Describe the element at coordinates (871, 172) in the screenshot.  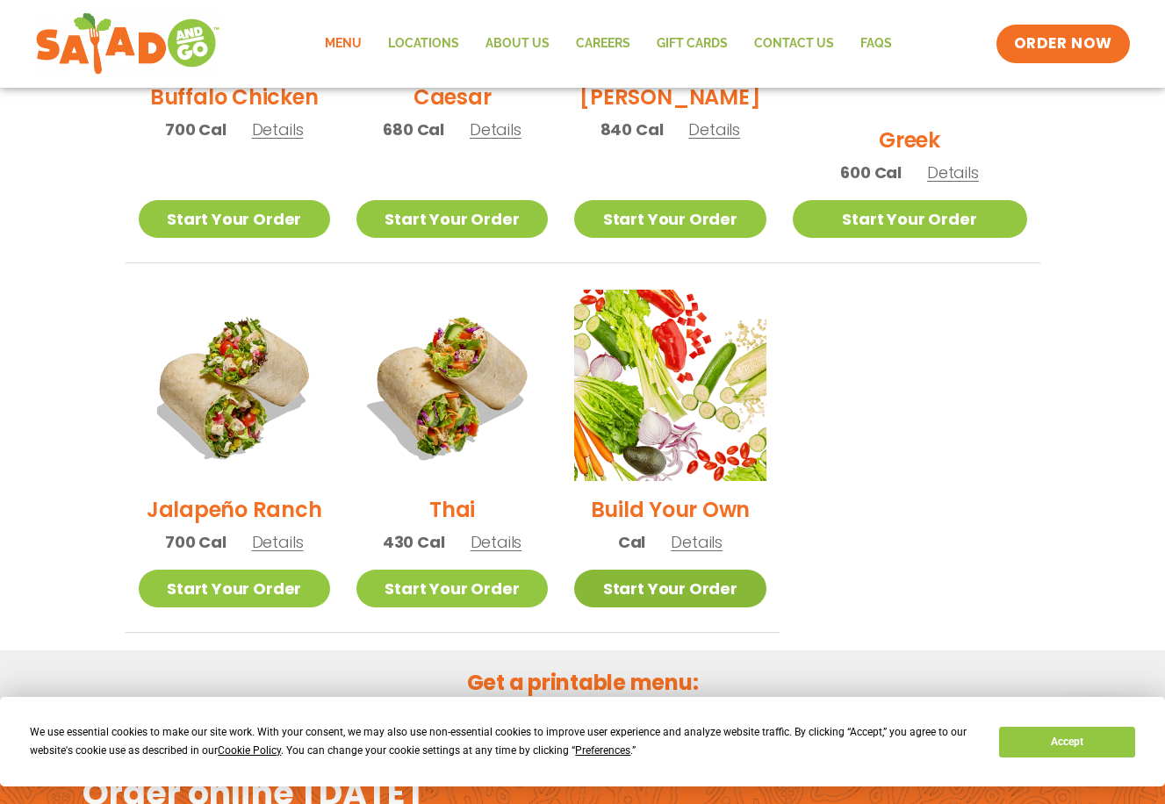
I see `span: 600 Cal` at that location.